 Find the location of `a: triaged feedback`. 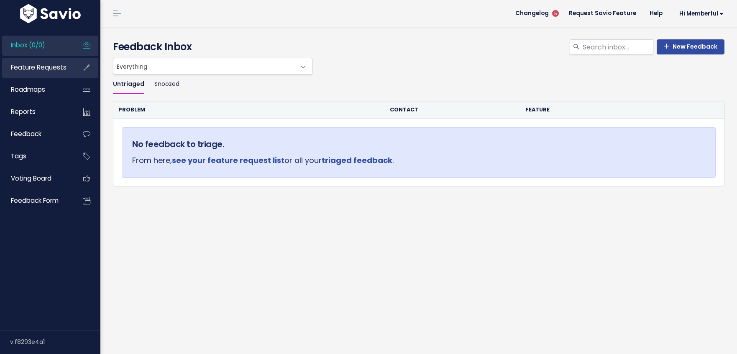

a: triaged feedback is located at coordinates (357, 160).